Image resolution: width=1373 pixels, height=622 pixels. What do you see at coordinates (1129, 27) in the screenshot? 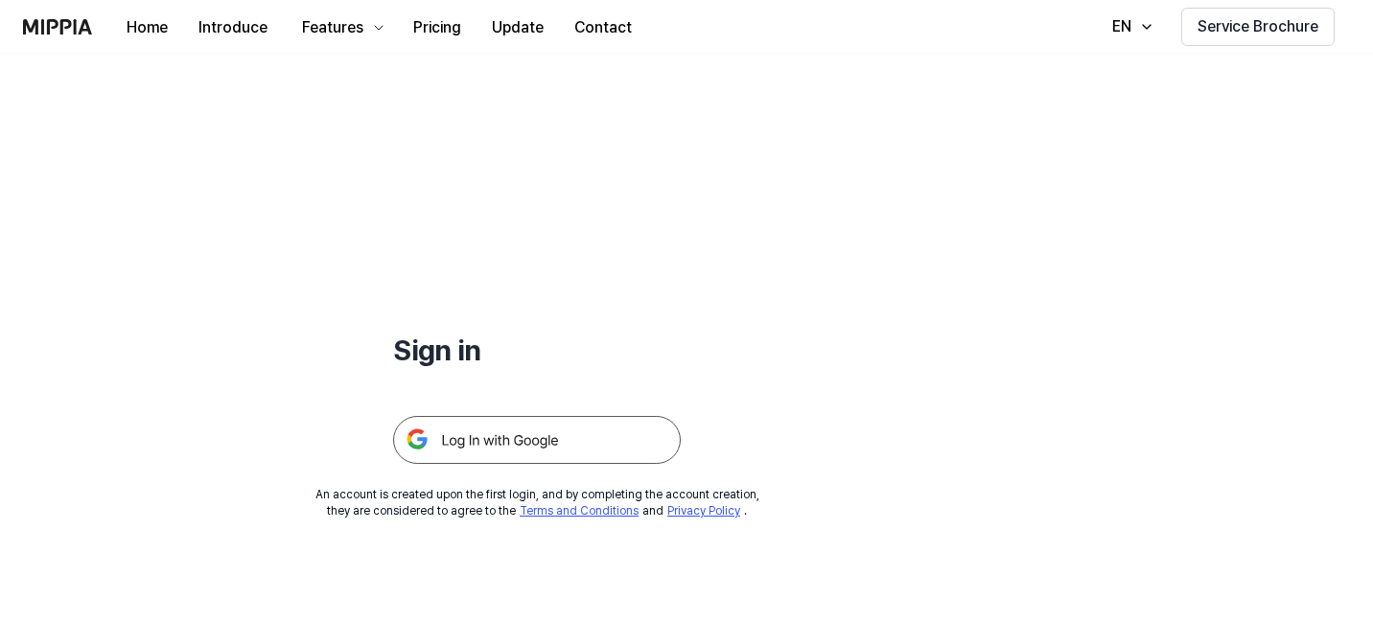
I see `button: EN` at bounding box center [1129, 27].